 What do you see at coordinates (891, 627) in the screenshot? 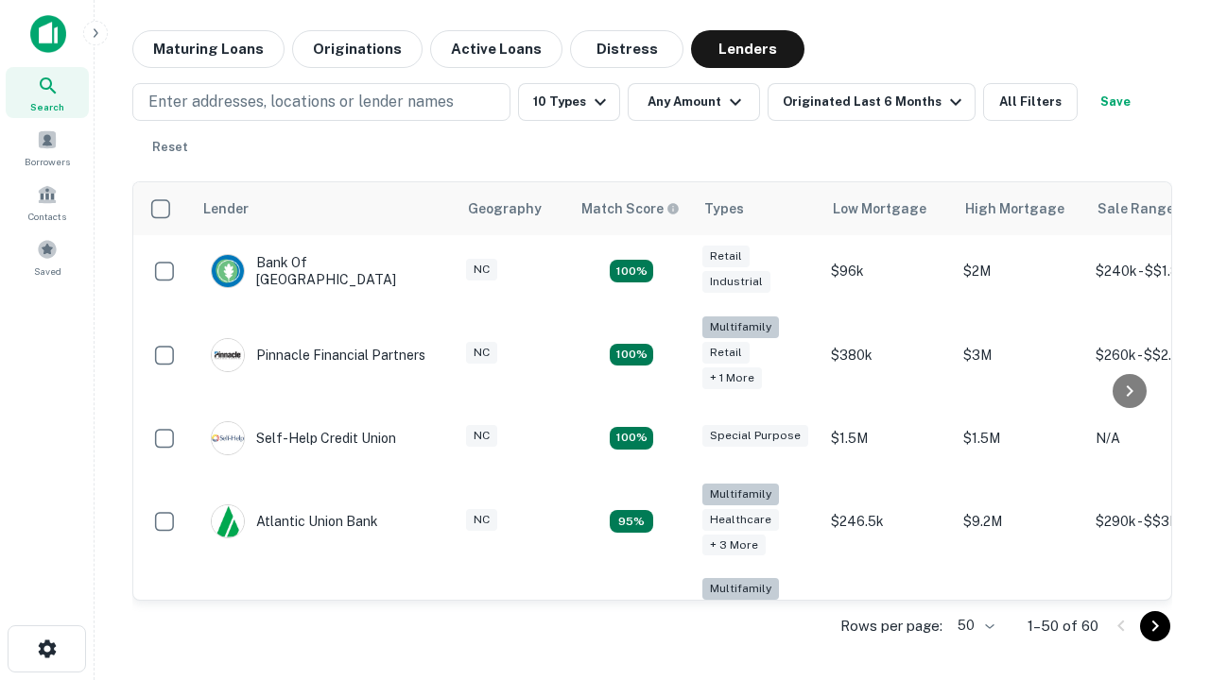
I see `p: Rows per page:` at bounding box center [891, 627].